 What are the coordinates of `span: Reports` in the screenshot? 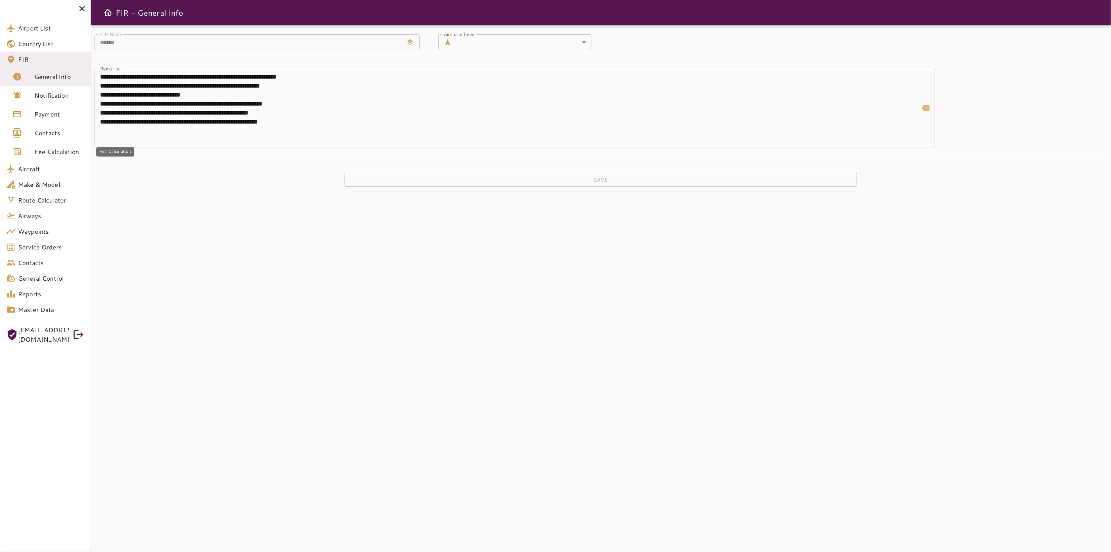 It's located at (51, 294).